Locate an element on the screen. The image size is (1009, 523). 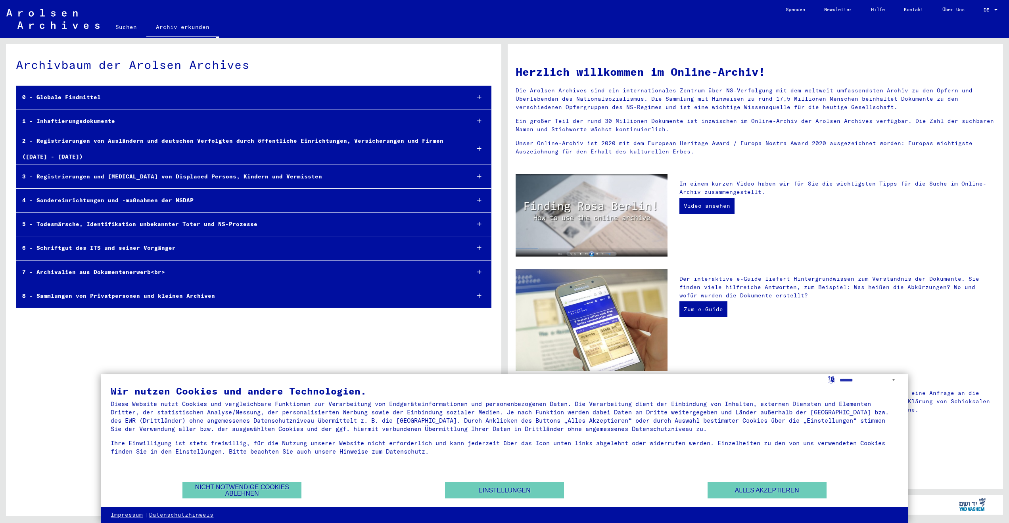
p: In einem kurzen Video haben wir für Sie die wichtigsten Tipps für die Suche im Online-Archiv zusa... is located at coordinates (837, 188).